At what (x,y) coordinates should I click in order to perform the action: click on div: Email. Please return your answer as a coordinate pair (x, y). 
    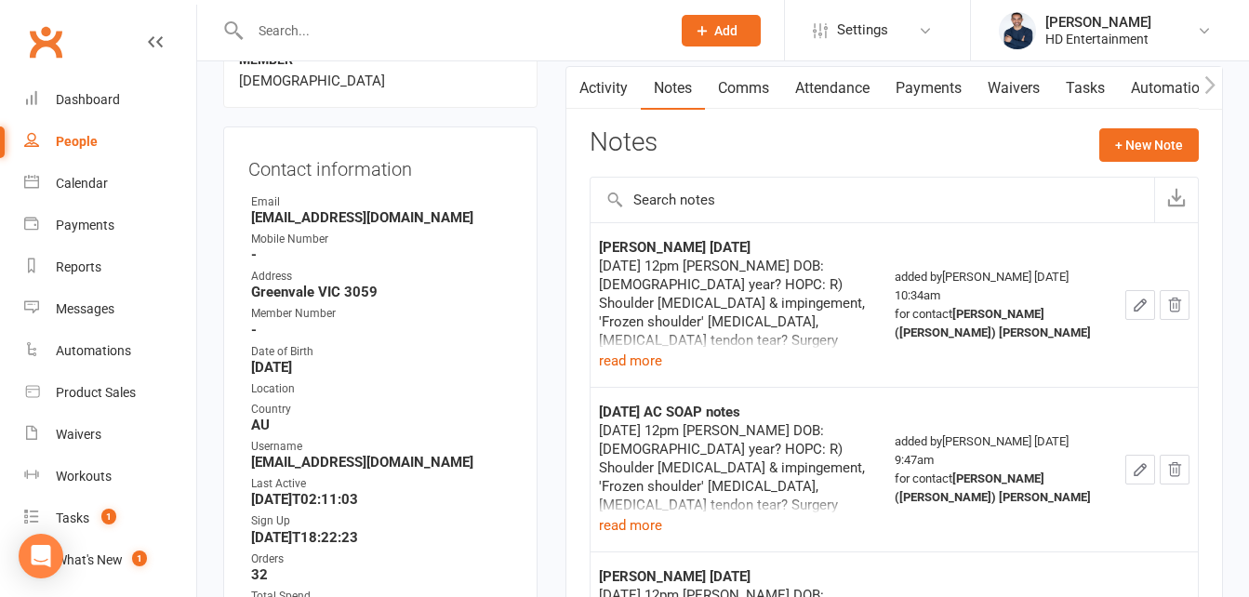
    Looking at the image, I should click on (381, 202).